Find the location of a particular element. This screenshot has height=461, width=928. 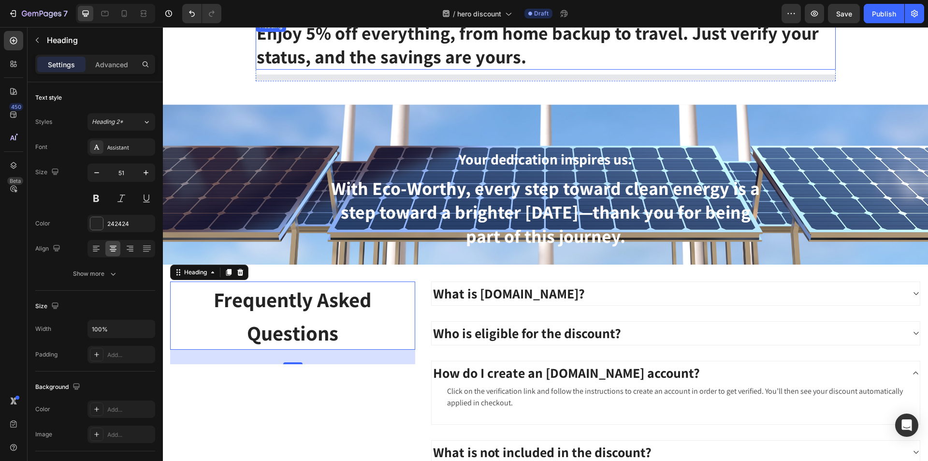

strong: Your dedication inspires us. is located at coordinates (382, 132).